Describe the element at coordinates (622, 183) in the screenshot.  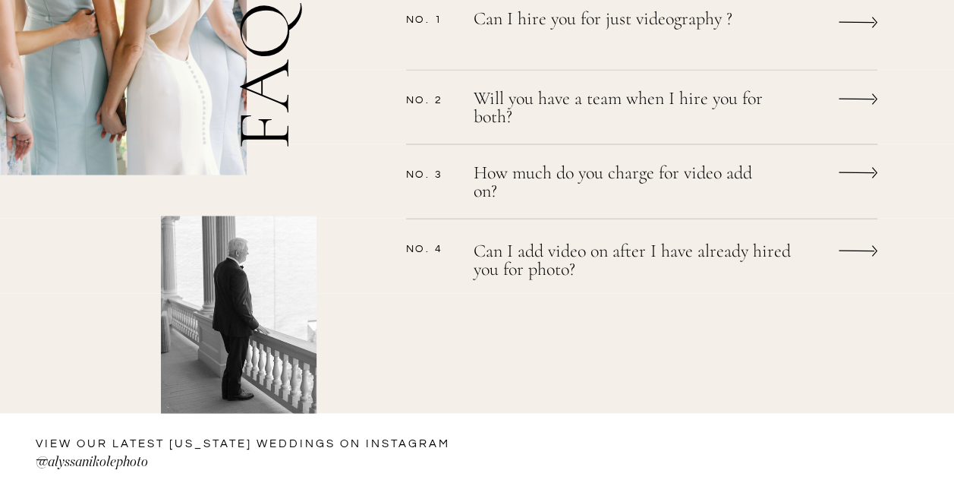
I see `a: How much do you charge for video add on?` at that location.